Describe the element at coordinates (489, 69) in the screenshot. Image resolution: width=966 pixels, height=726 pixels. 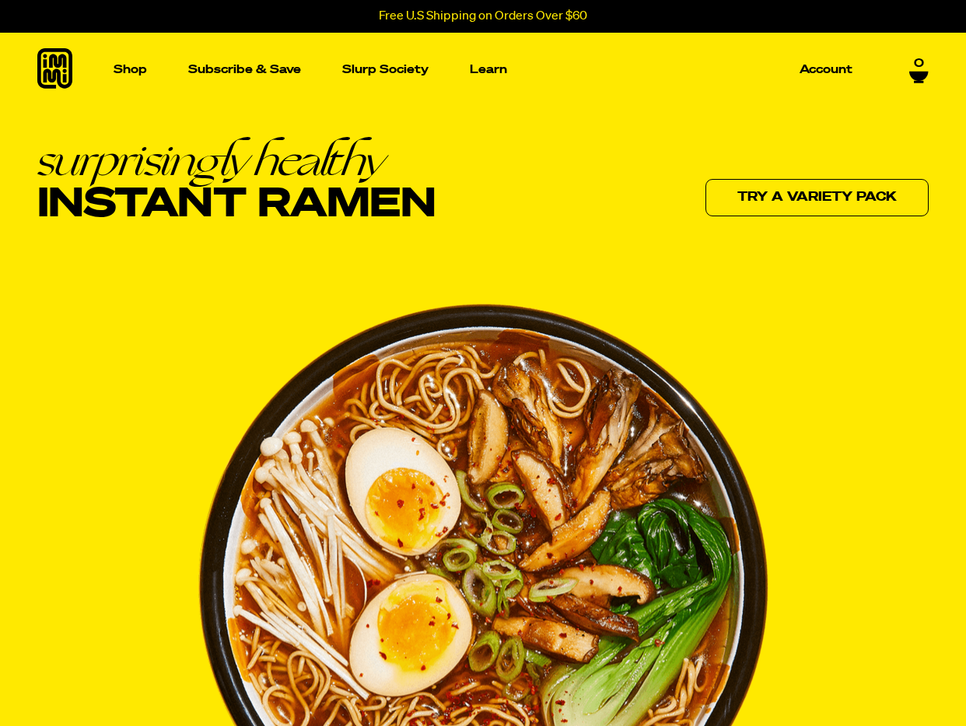
I see `a: Learn` at that location.